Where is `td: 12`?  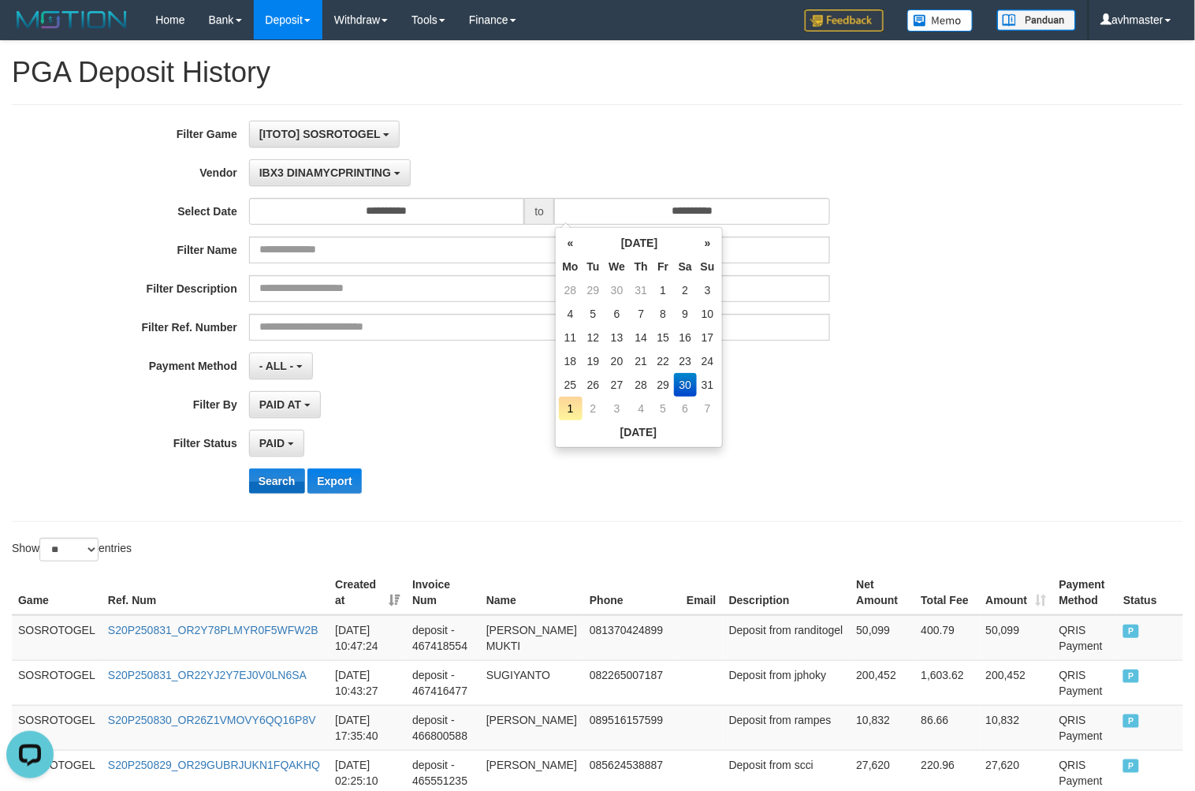 td: 12 is located at coordinates (594, 337).